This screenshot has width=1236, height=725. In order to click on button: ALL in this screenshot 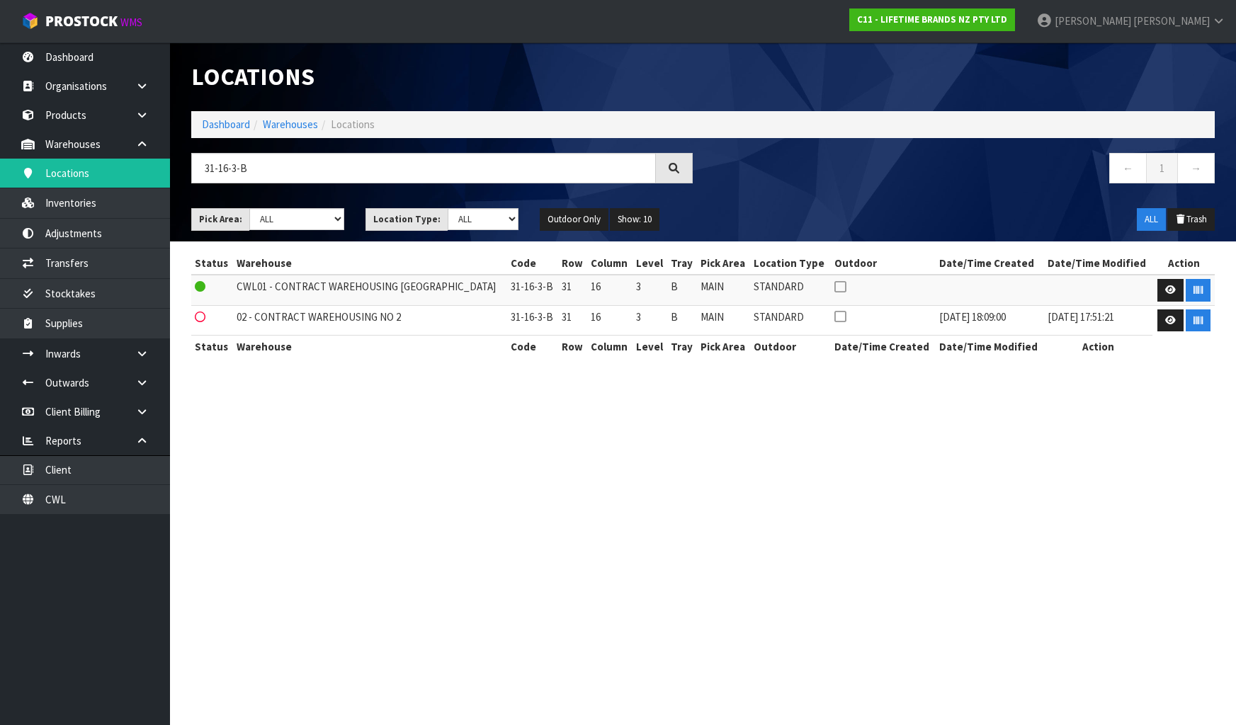, I will do `click(1151, 220)`.